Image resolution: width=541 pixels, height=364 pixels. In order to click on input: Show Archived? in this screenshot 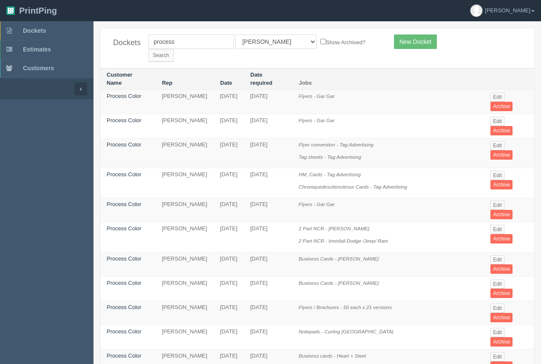, I will do `click(323, 41)`.